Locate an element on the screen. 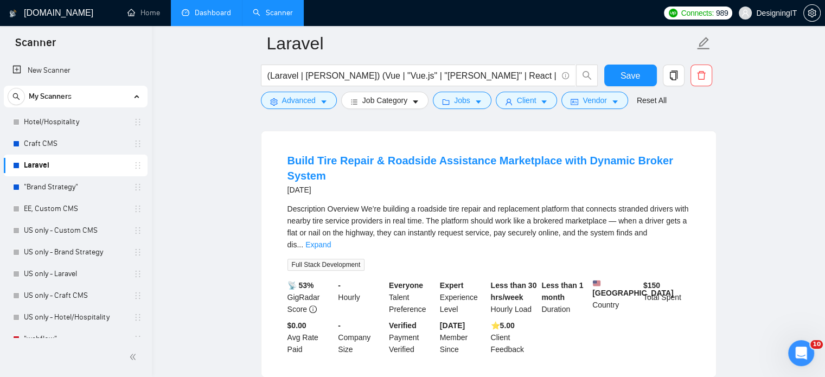 The image size is (825, 377). span: copy is located at coordinates (673, 75).